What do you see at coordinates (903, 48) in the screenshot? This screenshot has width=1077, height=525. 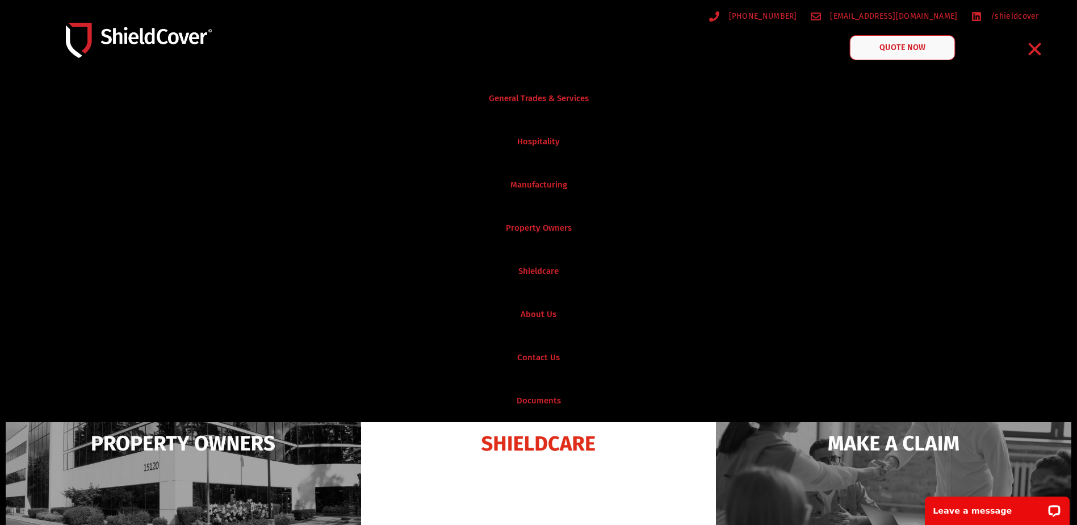 I see `span: QUOTE NOW` at bounding box center [903, 48].